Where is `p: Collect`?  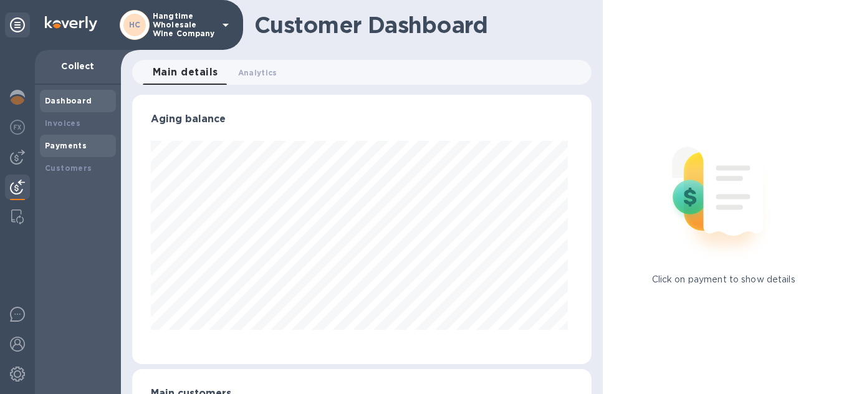
p: Collect is located at coordinates (78, 66).